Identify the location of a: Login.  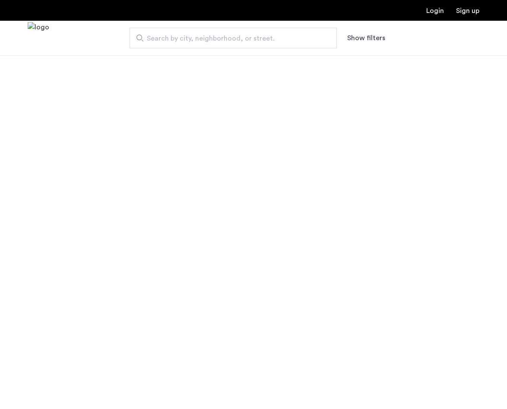
(435, 11).